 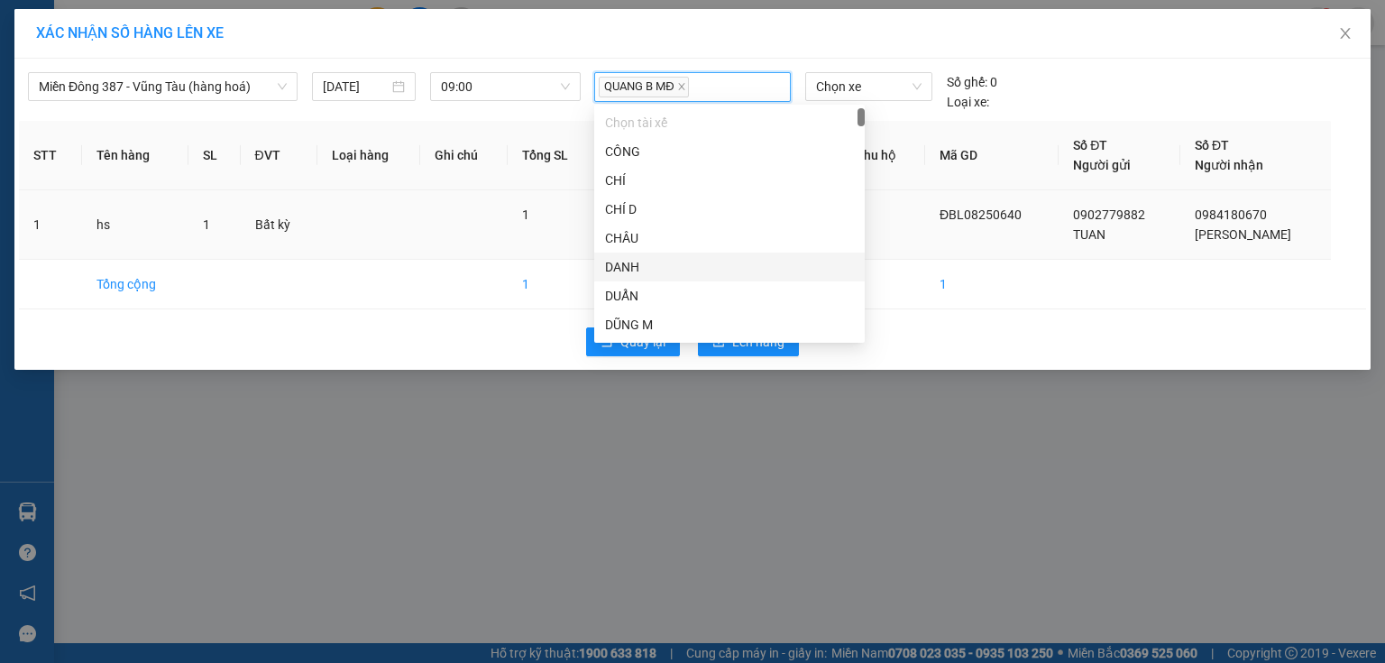 I want to click on span: Chọn xe, so click(x=868, y=87).